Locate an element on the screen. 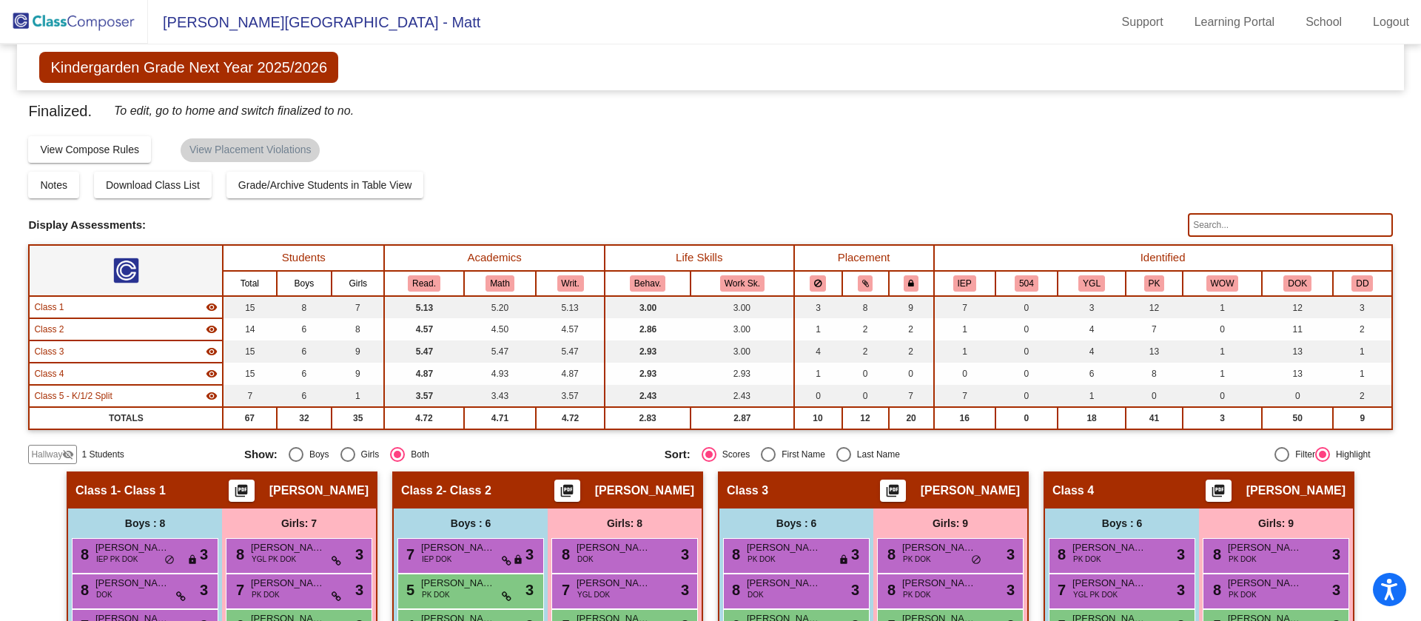 Image resolution: width=1421 pixels, height=621 pixels. th: Dial - OK is located at coordinates (1297, 283).